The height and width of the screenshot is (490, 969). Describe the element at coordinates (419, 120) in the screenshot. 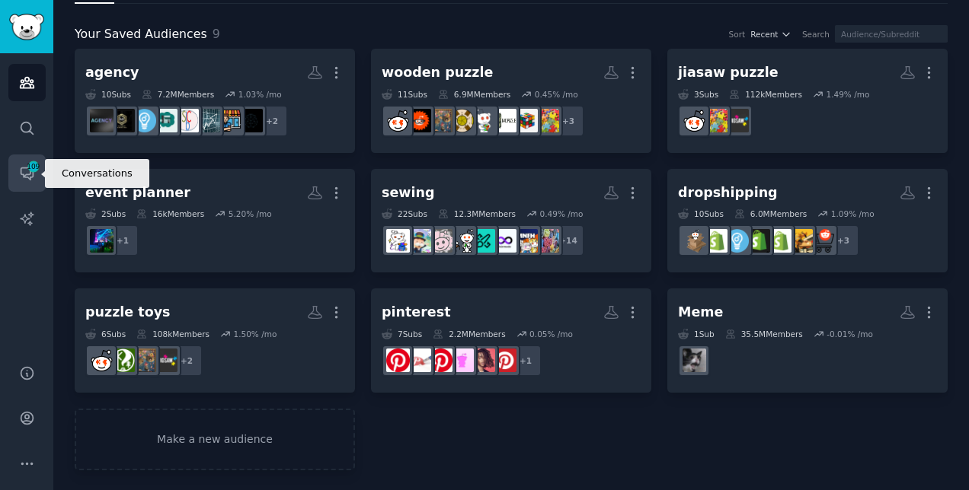

I see `img: woodworking` at that location.